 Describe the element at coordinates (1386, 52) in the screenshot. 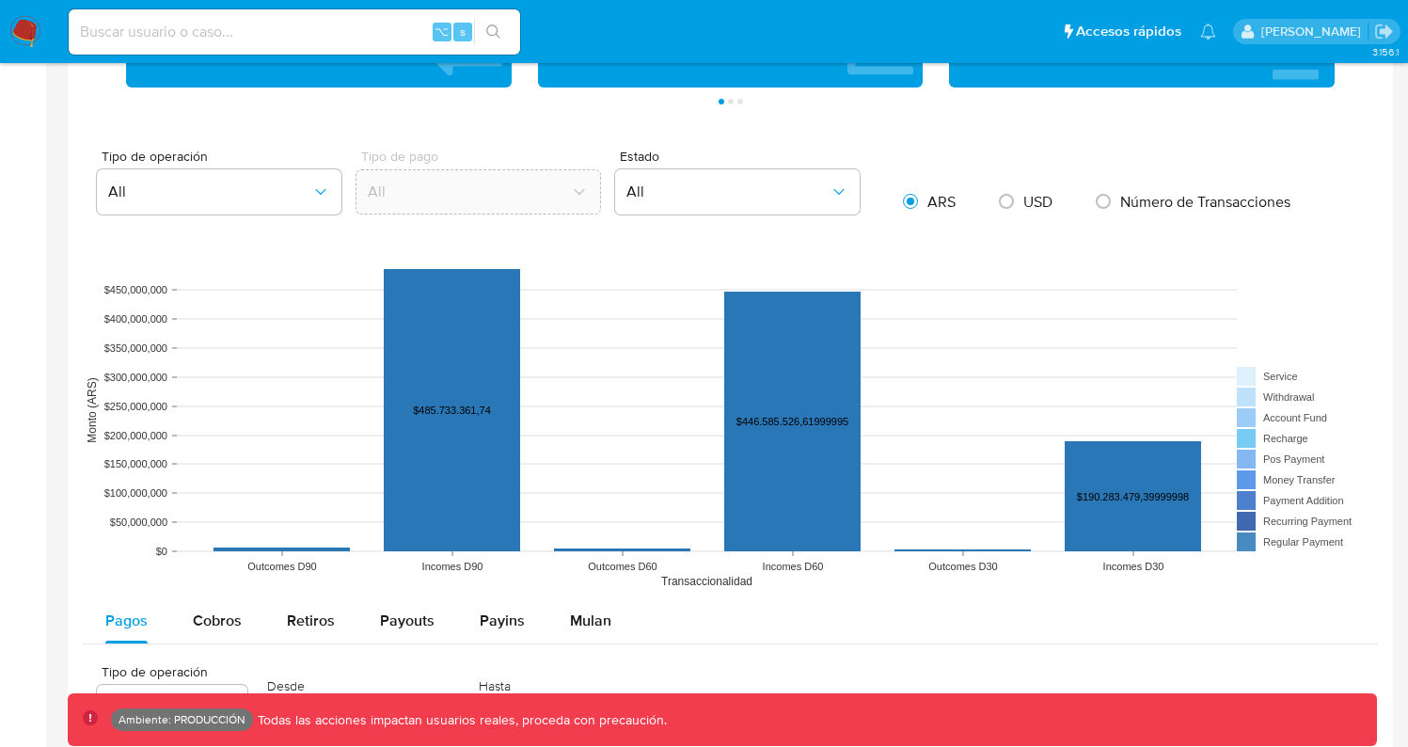

I see `span: 3.156.1` at that location.